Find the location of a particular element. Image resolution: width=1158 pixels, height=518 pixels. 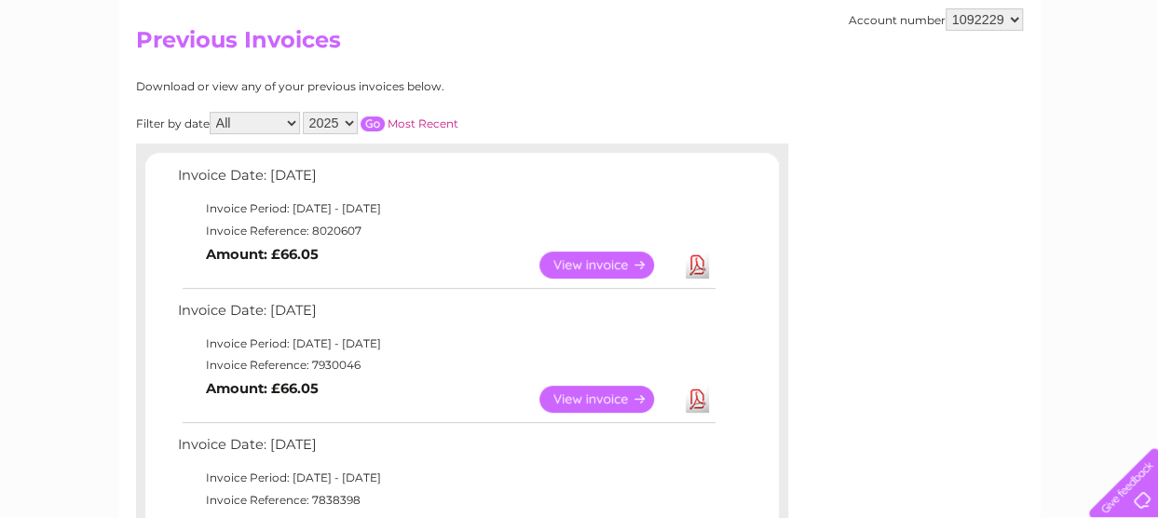

a: Telecoms is located at coordinates (957, 86).